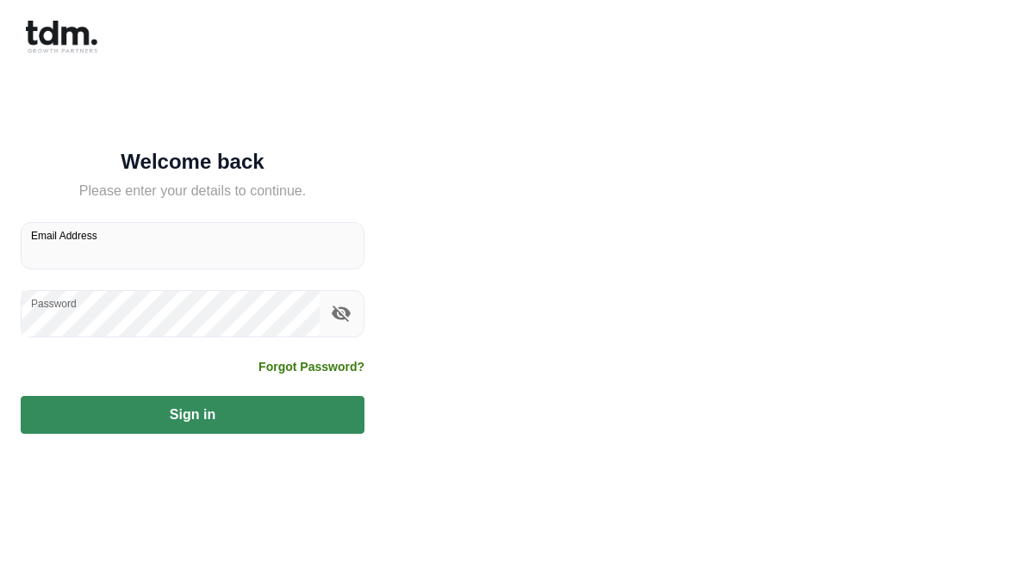  Describe the element at coordinates (64, 235) in the screenshot. I see `label: Email Address` at that location.